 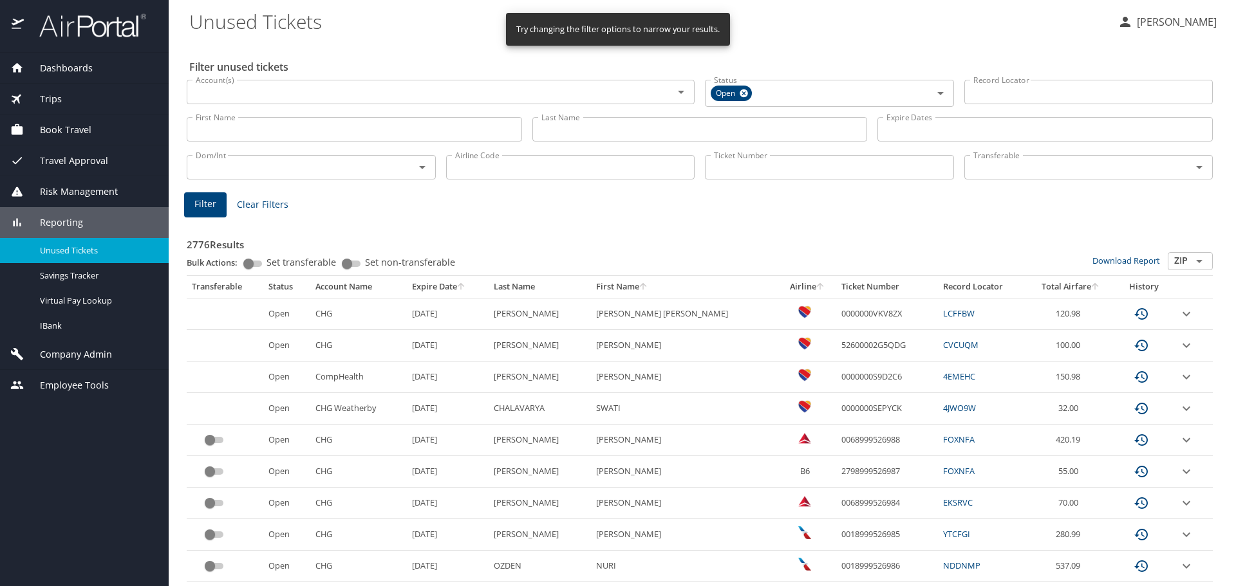 I want to click on h3: 2776 Results, so click(x=700, y=241).